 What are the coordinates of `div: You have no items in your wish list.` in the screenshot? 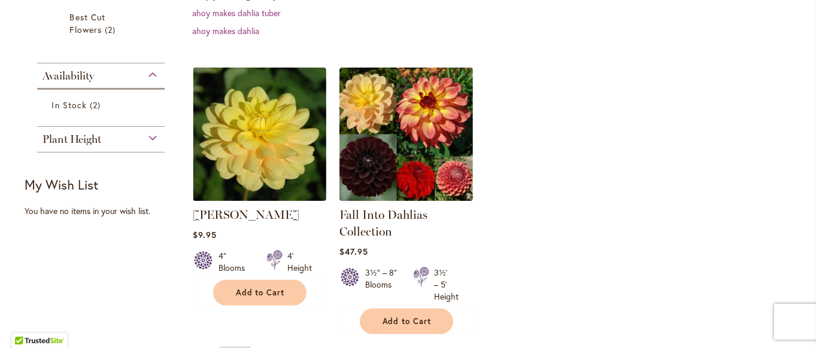 It's located at (105, 211).